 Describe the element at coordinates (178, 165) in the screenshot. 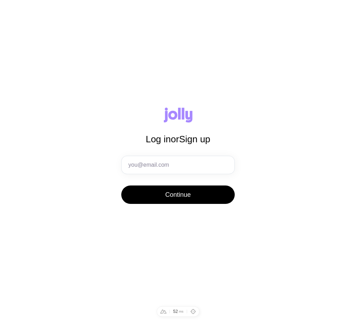

I see `input: you@email.com` at that location.